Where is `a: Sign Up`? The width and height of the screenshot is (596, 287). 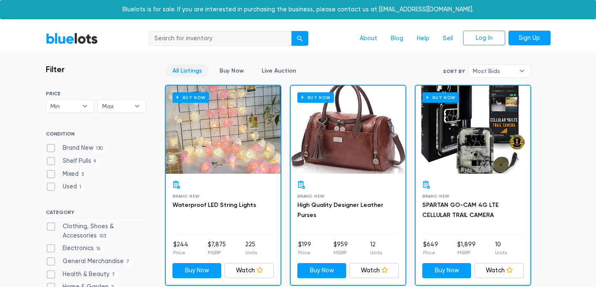
a: Sign Up is located at coordinates (529, 38).